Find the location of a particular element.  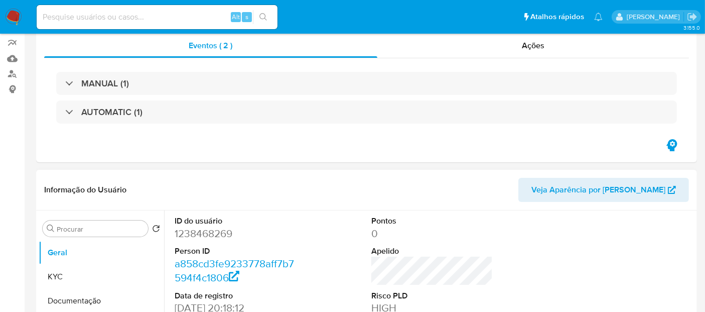

span: s is located at coordinates (247, 17).